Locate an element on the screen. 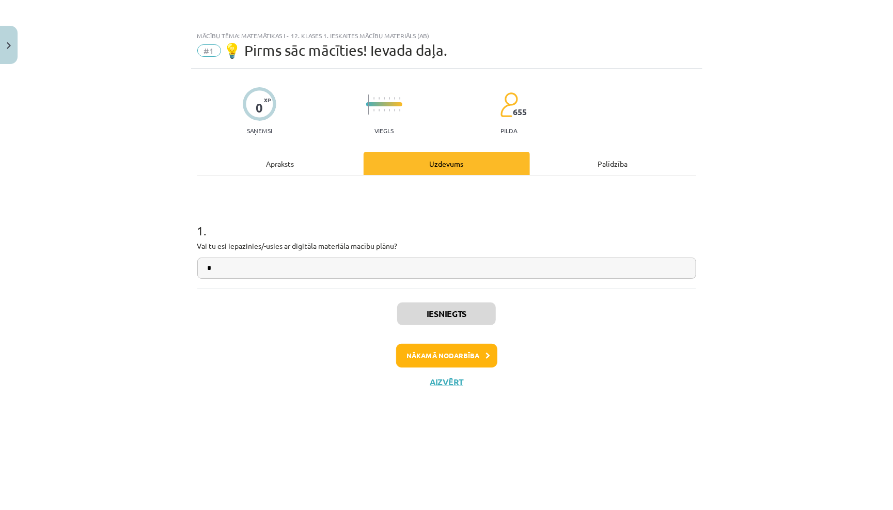  div: Apraksts is located at coordinates (280, 163).